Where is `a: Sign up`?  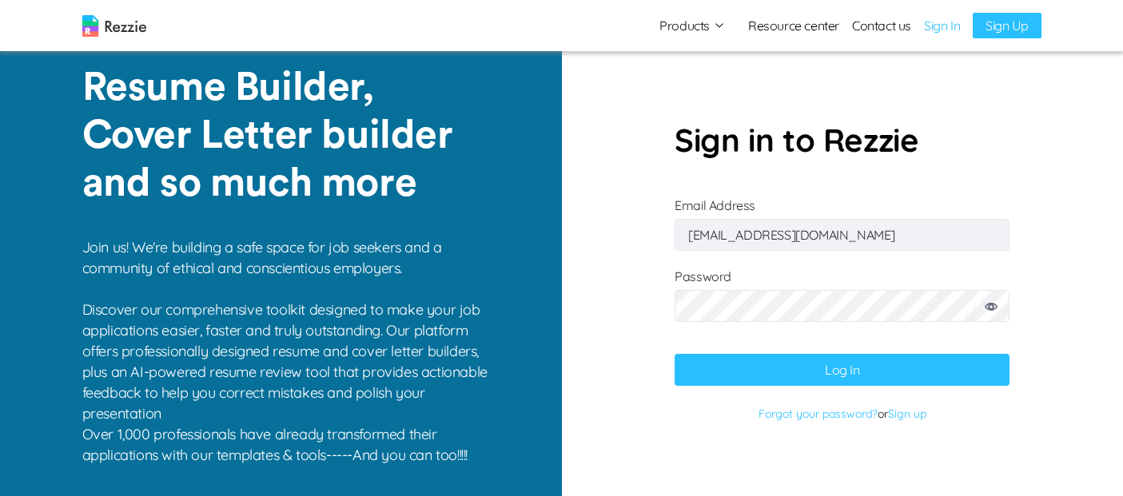 a: Sign up is located at coordinates (907, 414).